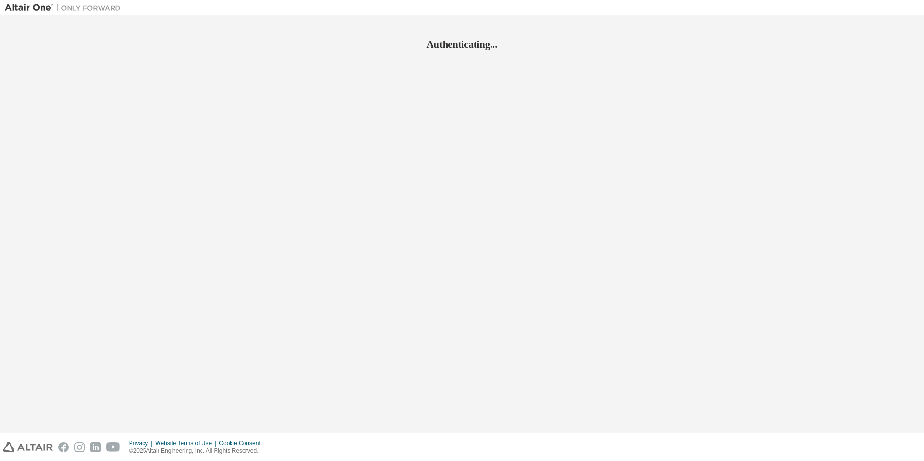 The image size is (924, 461). Describe the element at coordinates (242, 443) in the screenshot. I see `div: Cookie Consent` at that location.